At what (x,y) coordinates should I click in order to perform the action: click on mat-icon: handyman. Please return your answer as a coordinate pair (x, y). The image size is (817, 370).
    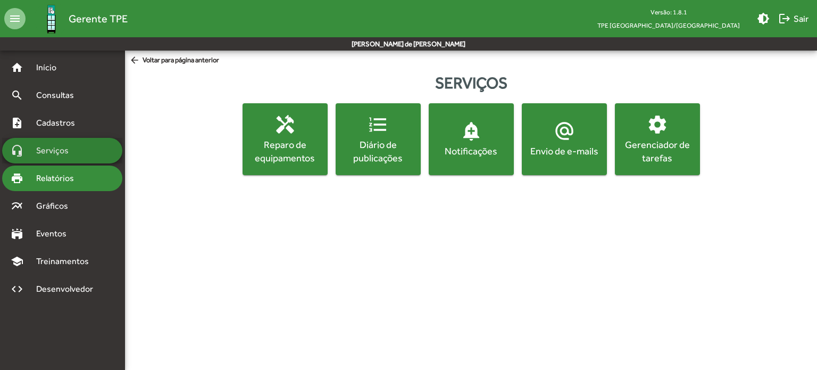
    Looking at the image, I should click on (285, 124).